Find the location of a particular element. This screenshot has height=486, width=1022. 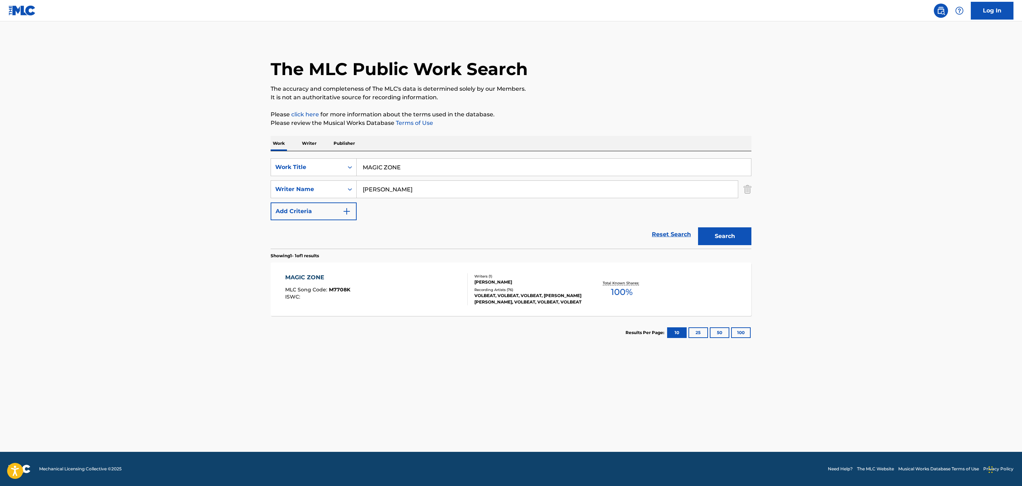

button: 10 is located at coordinates (677, 333).